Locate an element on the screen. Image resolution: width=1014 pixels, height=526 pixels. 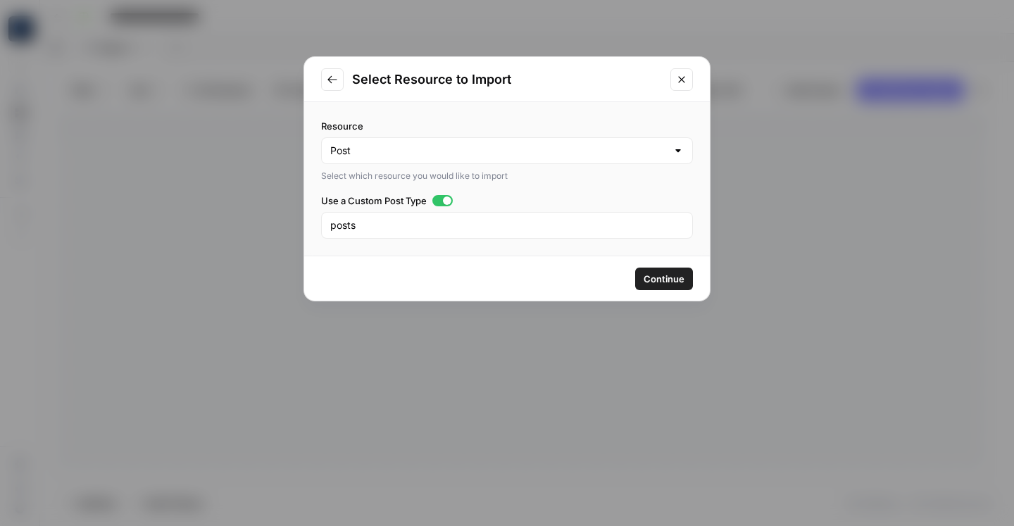
input: posts is located at coordinates (507, 225).